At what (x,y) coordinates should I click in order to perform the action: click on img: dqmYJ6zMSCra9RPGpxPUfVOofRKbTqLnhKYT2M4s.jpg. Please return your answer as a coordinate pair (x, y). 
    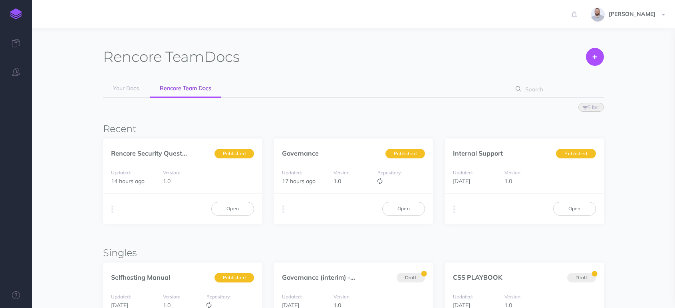
    Looking at the image, I should click on (597, 14).